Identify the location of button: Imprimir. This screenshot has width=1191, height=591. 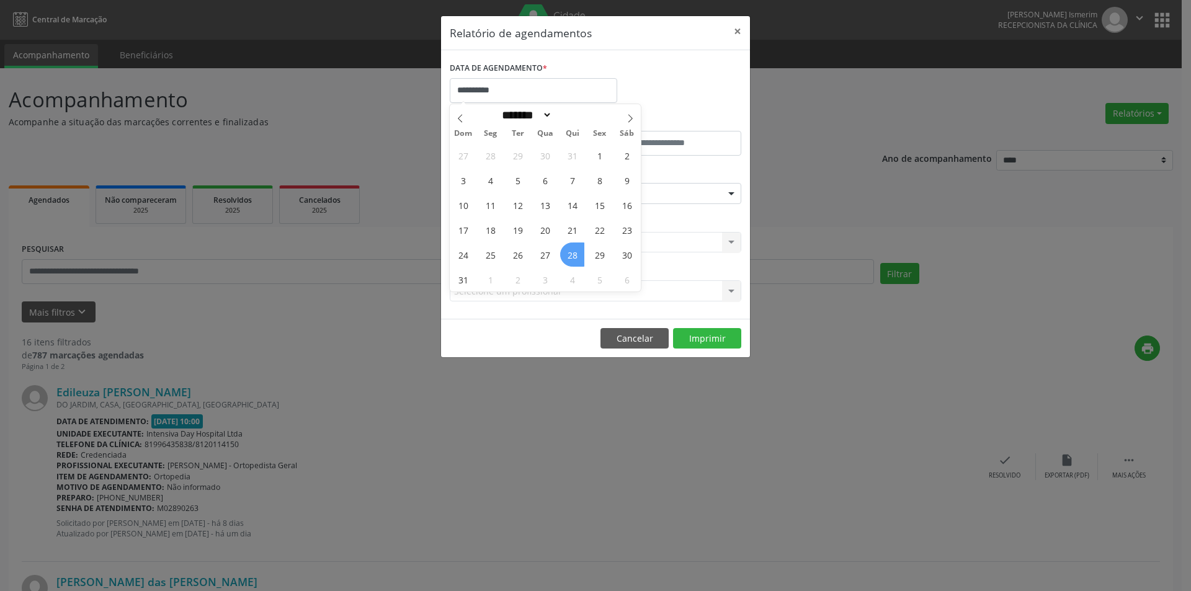
(707, 339).